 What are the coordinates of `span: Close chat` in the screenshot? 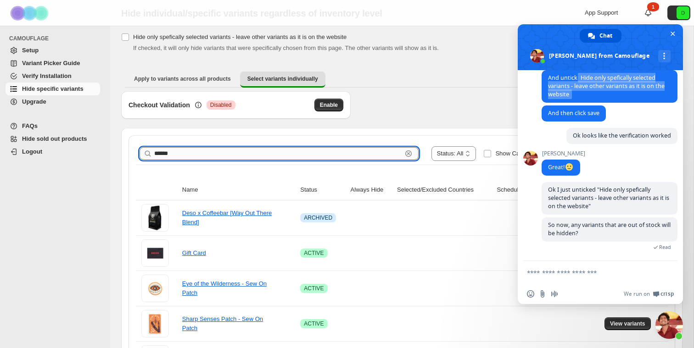 It's located at (672, 33).